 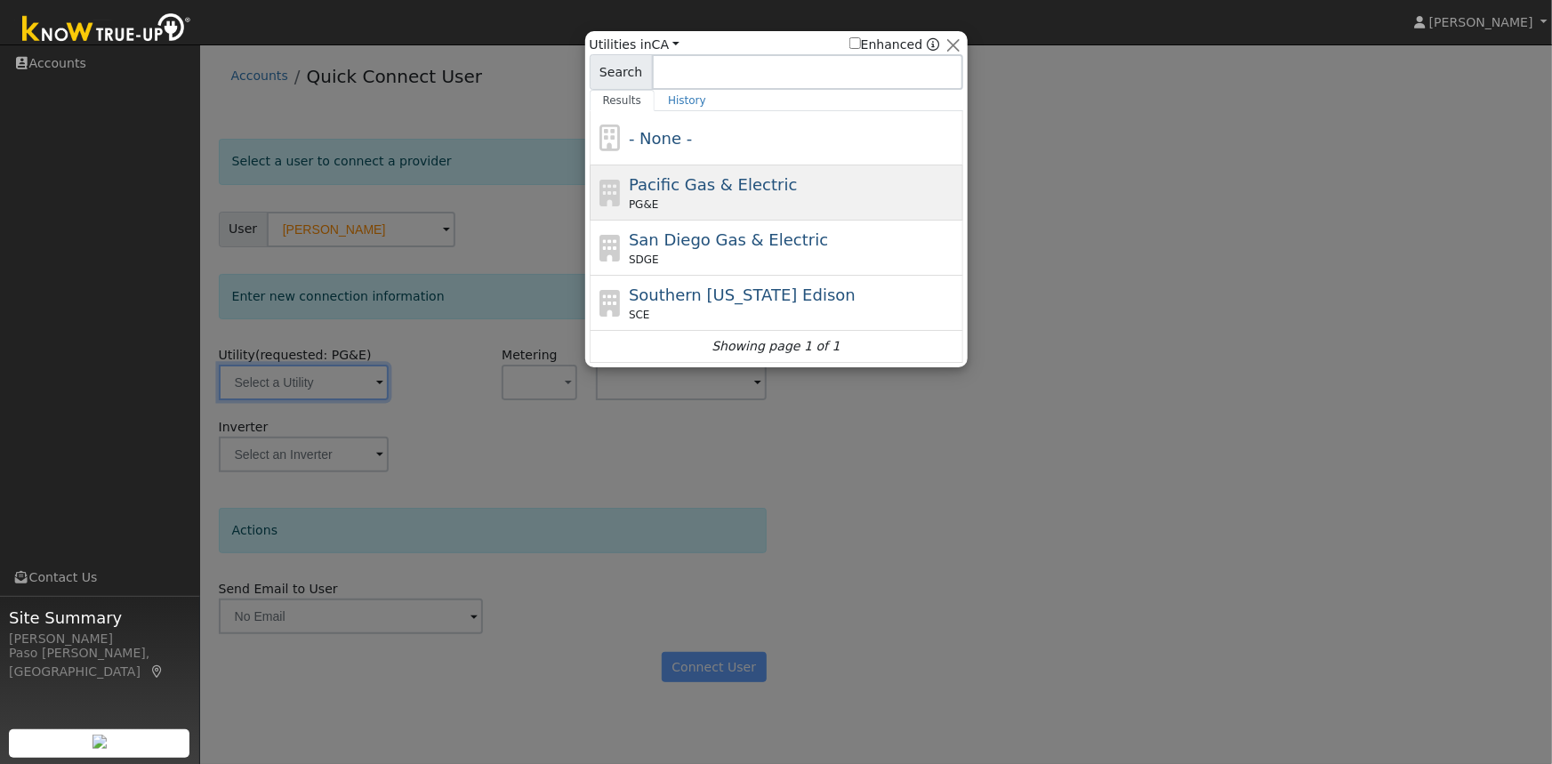 I want to click on span: Utilities in, so click(x=634, y=44).